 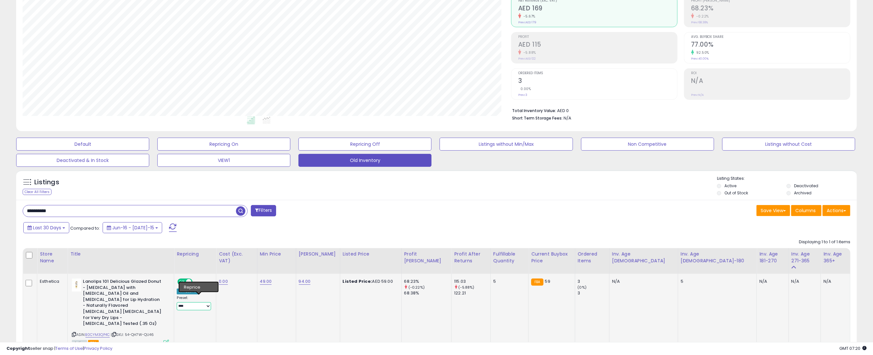 I want to click on span: Columns, so click(x=805, y=210).